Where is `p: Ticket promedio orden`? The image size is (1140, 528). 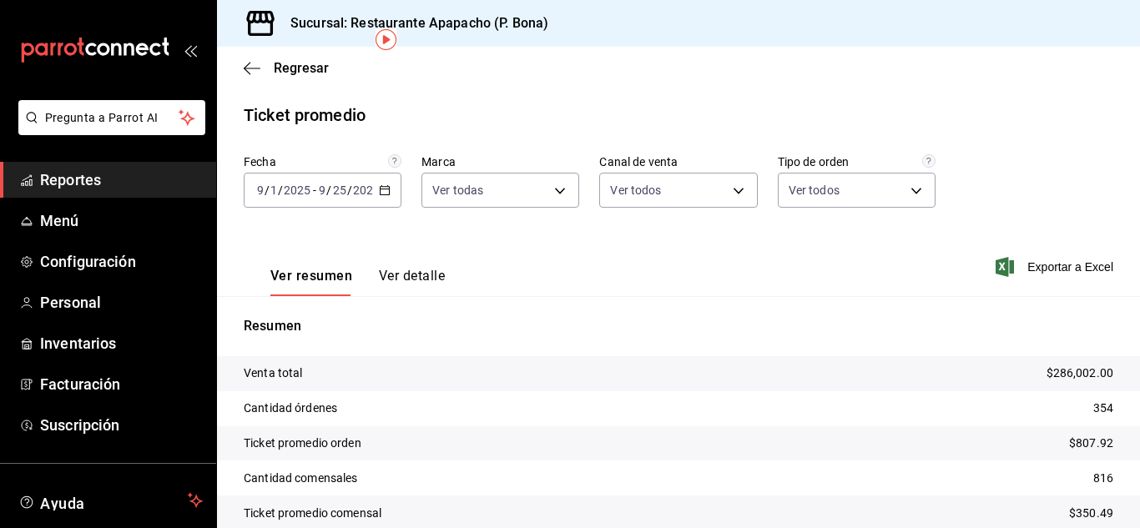 p: Ticket promedio orden is located at coordinates (302, 443).